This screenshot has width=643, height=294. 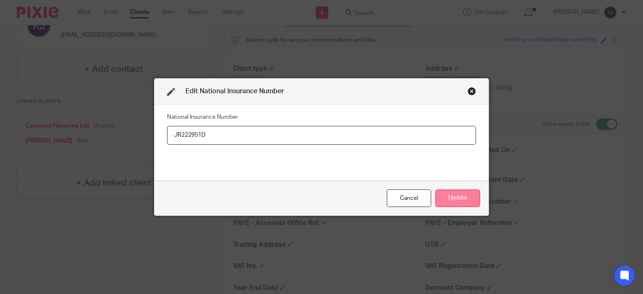 I want to click on button: Update, so click(x=457, y=198).